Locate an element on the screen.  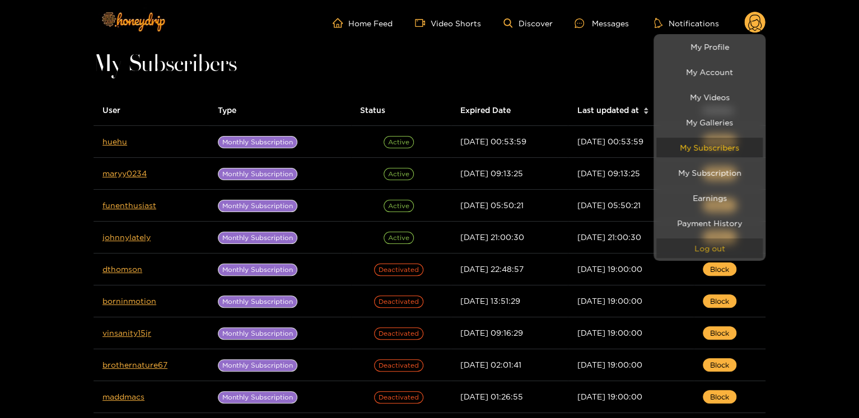
a: My Subscribers is located at coordinates (709, 147).